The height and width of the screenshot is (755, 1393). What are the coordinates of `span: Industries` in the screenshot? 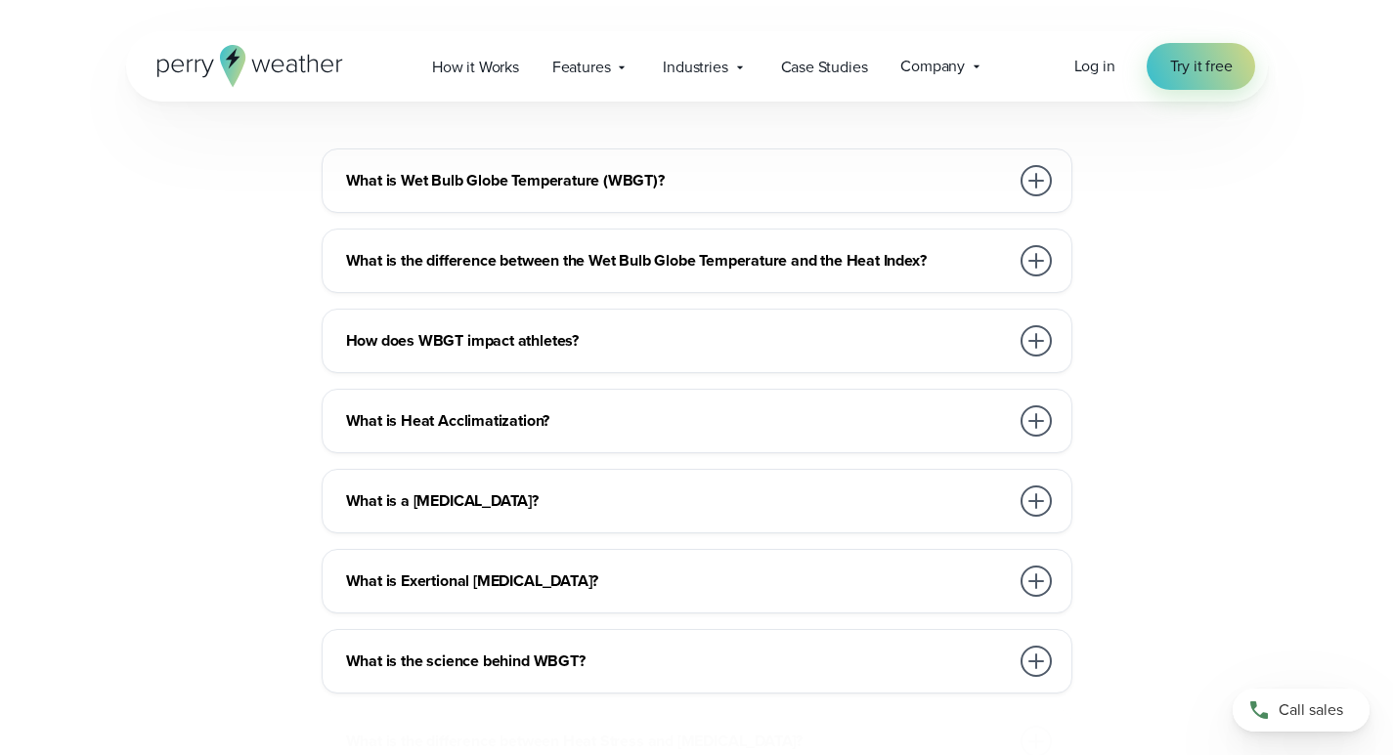 It's located at (695, 67).